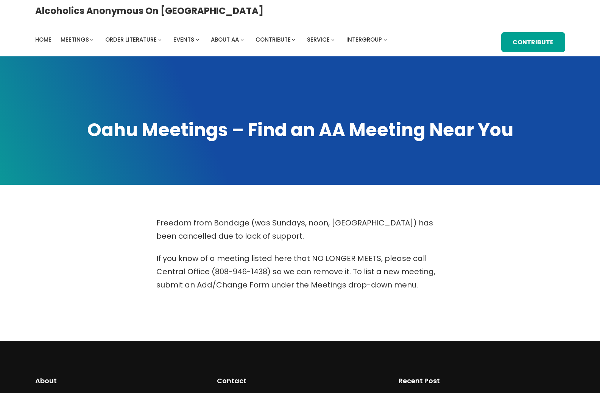 The image size is (600, 393). Describe the element at coordinates (333, 39) in the screenshot. I see `button: Service submenu` at that location.